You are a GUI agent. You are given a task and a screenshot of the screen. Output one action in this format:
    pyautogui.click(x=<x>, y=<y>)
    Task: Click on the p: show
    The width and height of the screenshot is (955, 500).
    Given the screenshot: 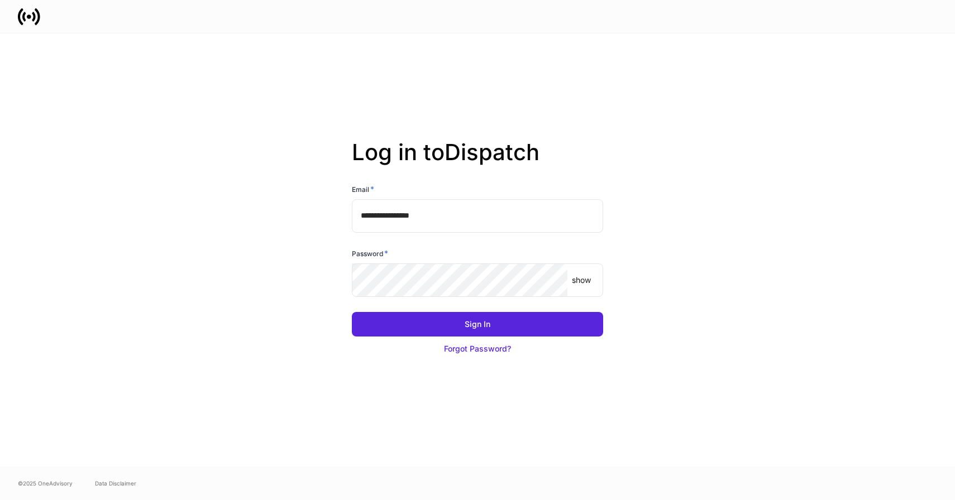 What is the action you would take?
    pyautogui.click(x=581, y=280)
    